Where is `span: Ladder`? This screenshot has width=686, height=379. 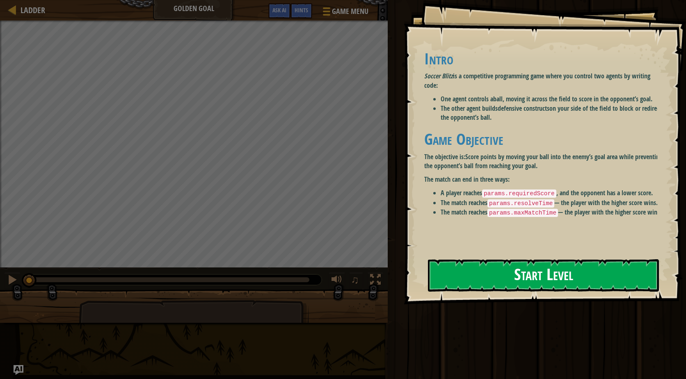
span: Ladder is located at coordinates (33, 10).